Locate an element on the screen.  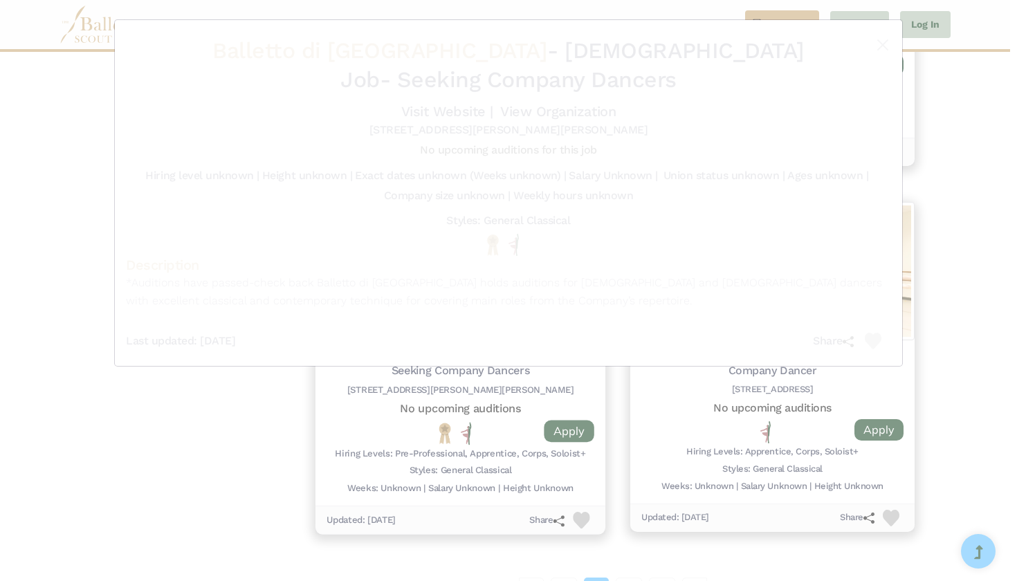
h4: Description is located at coordinates (509, 265).